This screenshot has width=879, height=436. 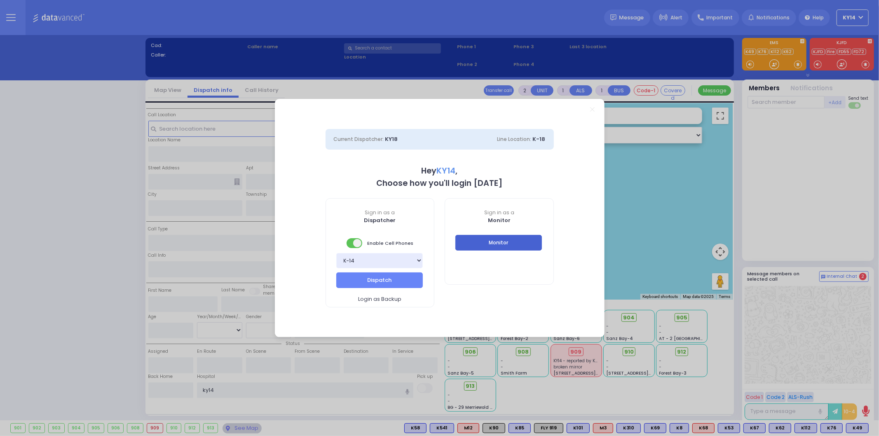 I want to click on span: KY18, so click(x=392, y=139).